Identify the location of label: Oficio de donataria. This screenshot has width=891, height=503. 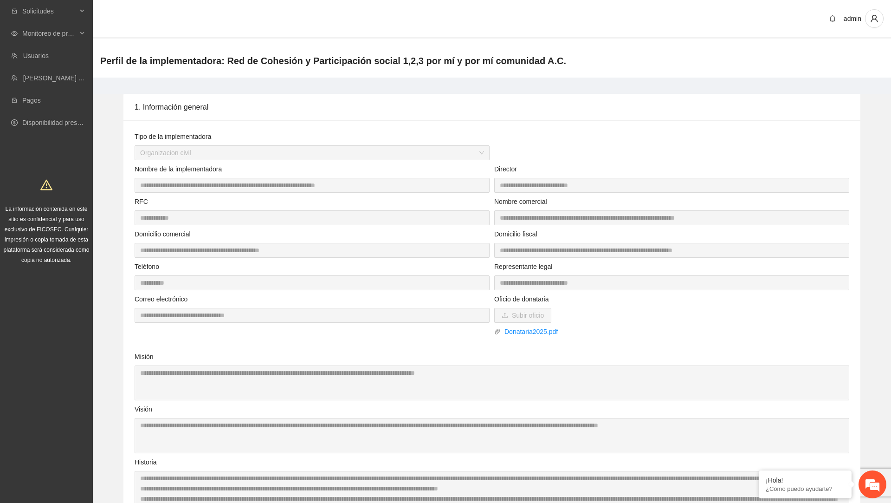
(522, 299).